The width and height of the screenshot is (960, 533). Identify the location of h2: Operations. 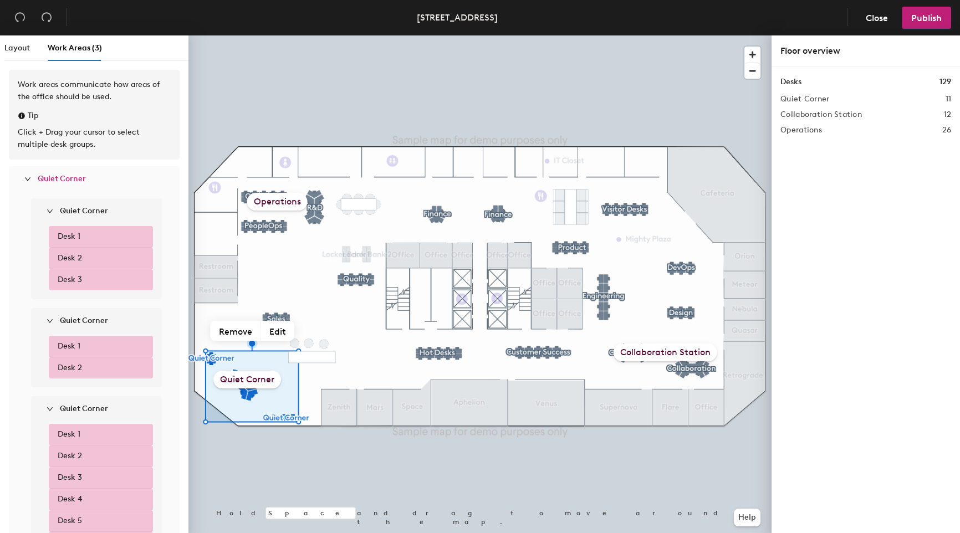
(801, 130).